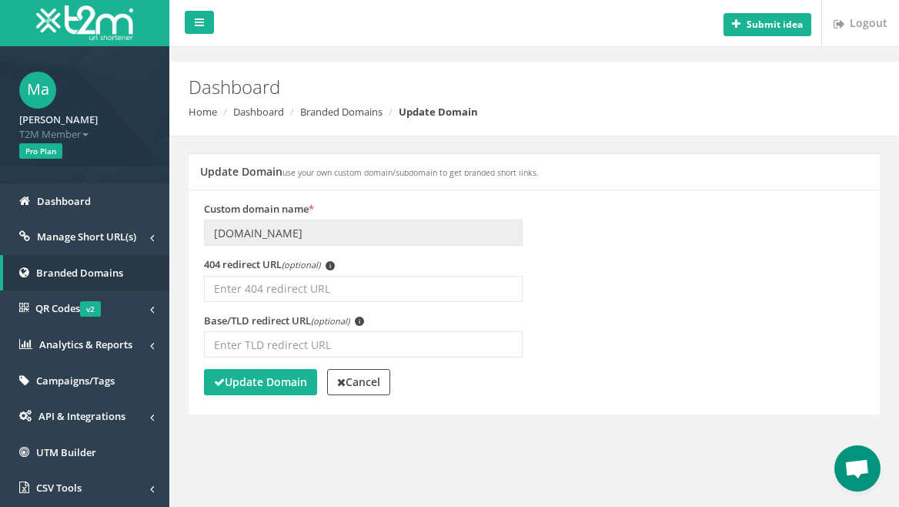 This screenshot has width=899, height=507. I want to click on a: Branded Domains, so click(341, 112).